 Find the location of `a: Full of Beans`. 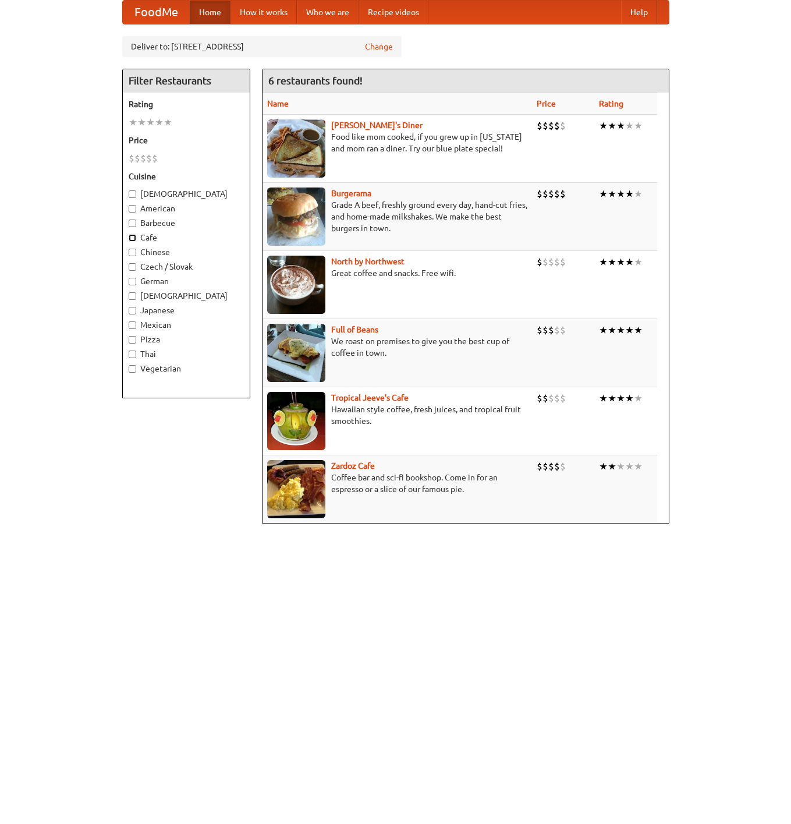

a: Full of Beans is located at coordinates (354, 329).